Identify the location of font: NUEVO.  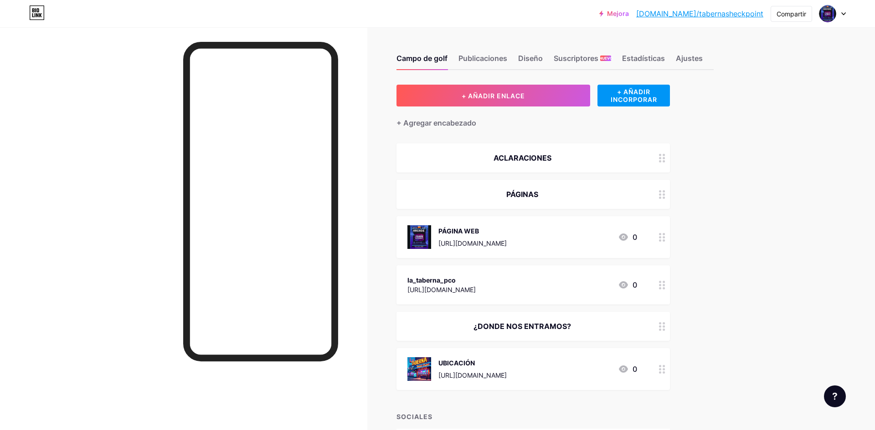
(605, 58).